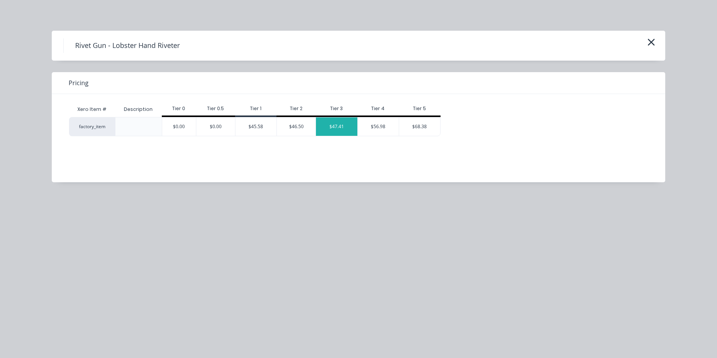 Image resolution: width=717 pixels, height=358 pixels. Describe the element at coordinates (256, 108) in the screenshot. I see `div: Tier 1` at that location.